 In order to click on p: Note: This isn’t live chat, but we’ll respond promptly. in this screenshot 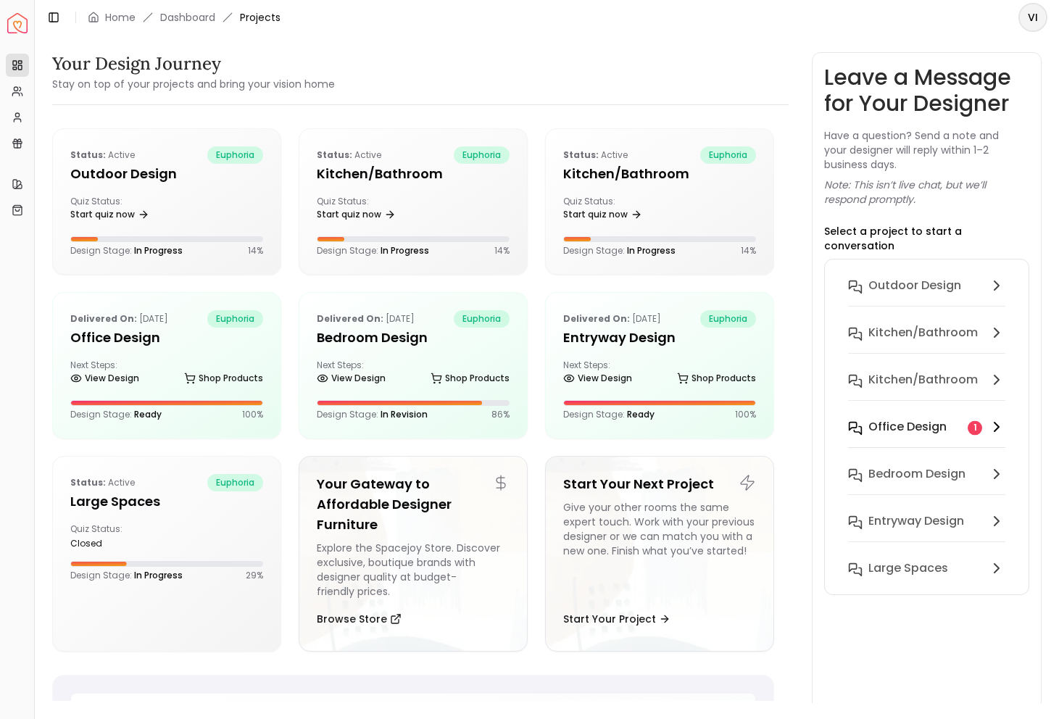, I will do `click(926, 192)`.